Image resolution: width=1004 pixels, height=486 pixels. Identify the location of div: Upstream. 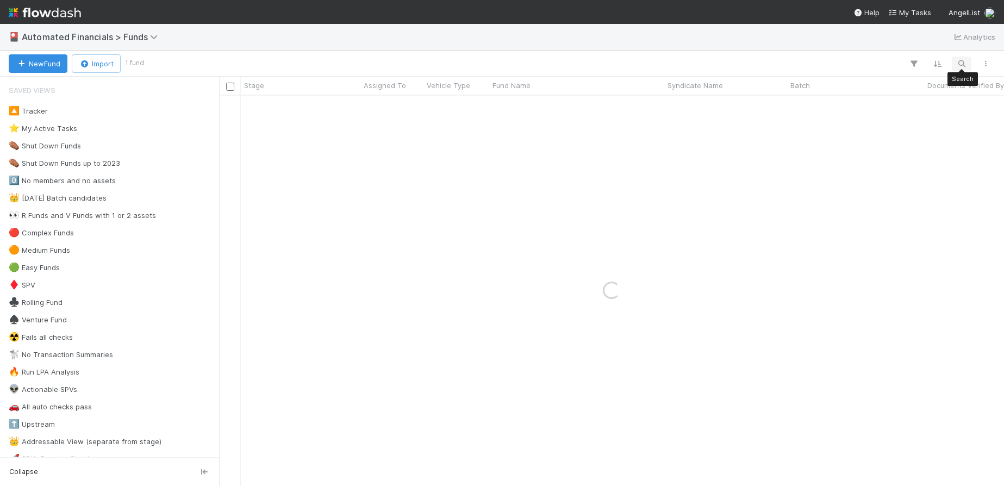
(32, 424).